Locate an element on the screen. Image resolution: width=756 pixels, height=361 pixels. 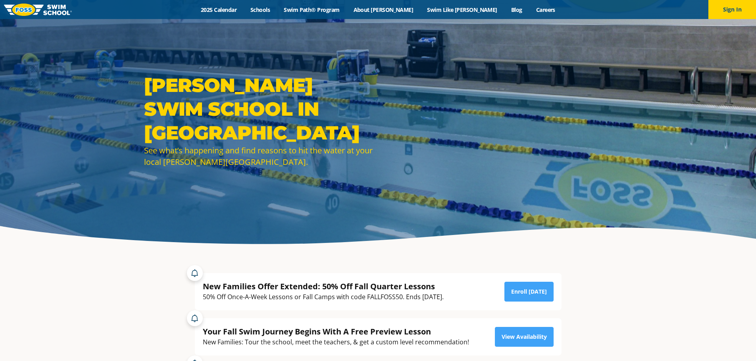
div: New Families: Tour the school, meet the teachers, & get a custom level recommendation! is located at coordinates (336, 342).